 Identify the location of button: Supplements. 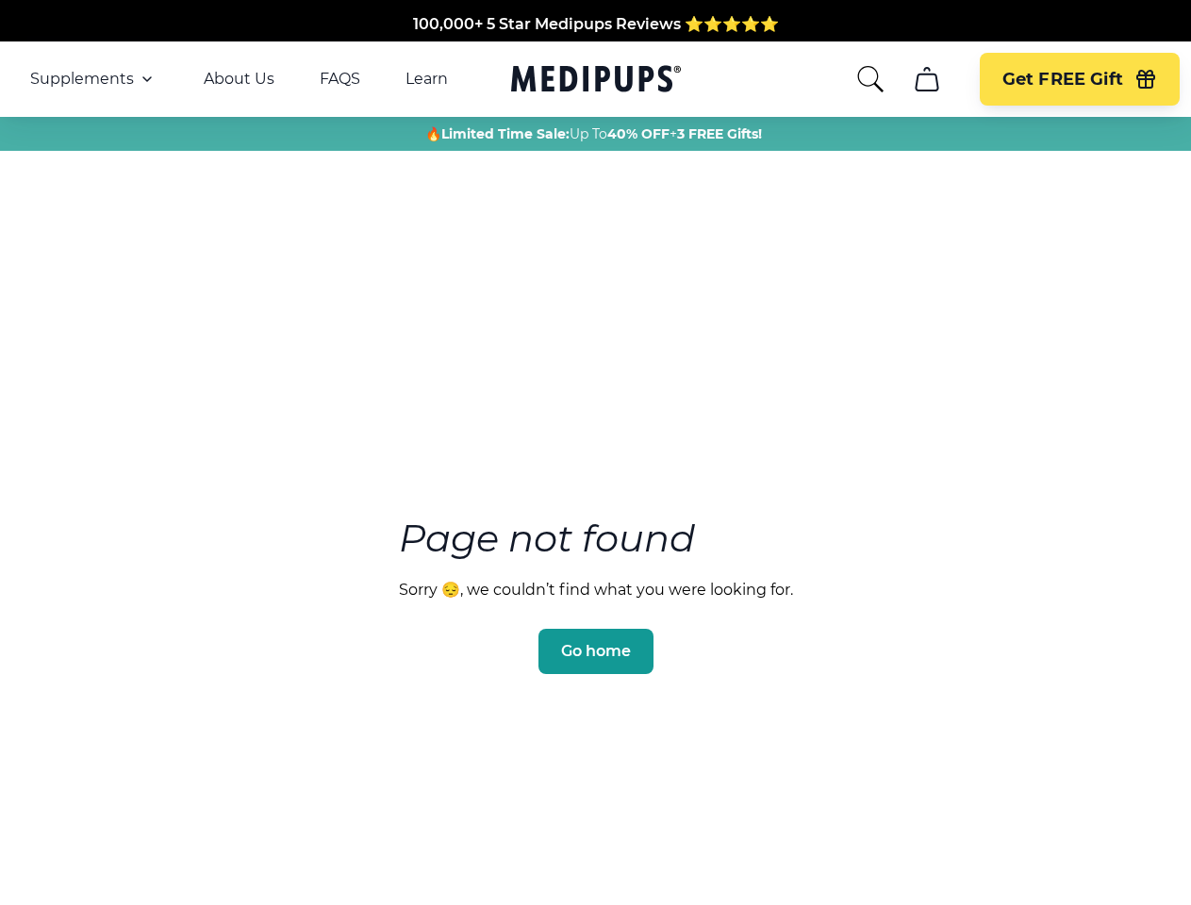
(94, 79).